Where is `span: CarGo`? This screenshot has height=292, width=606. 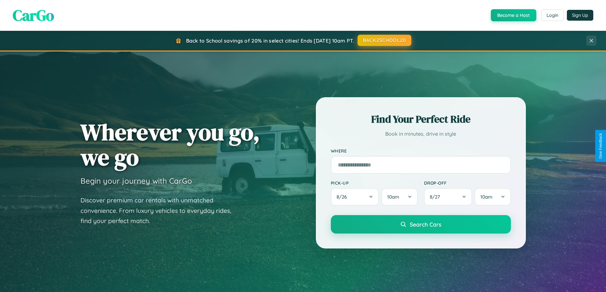
span: CarGo is located at coordinates (33, 15).